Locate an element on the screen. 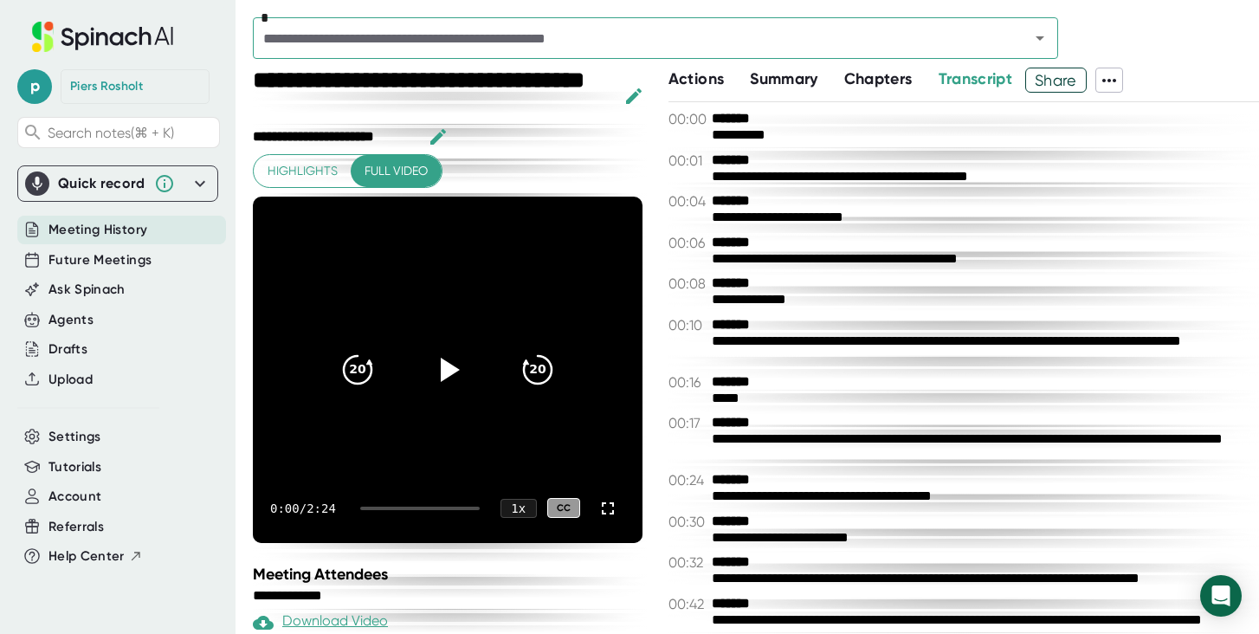 The image size is (1259, 634). span: Chapters is located at coordinates (878, 79).